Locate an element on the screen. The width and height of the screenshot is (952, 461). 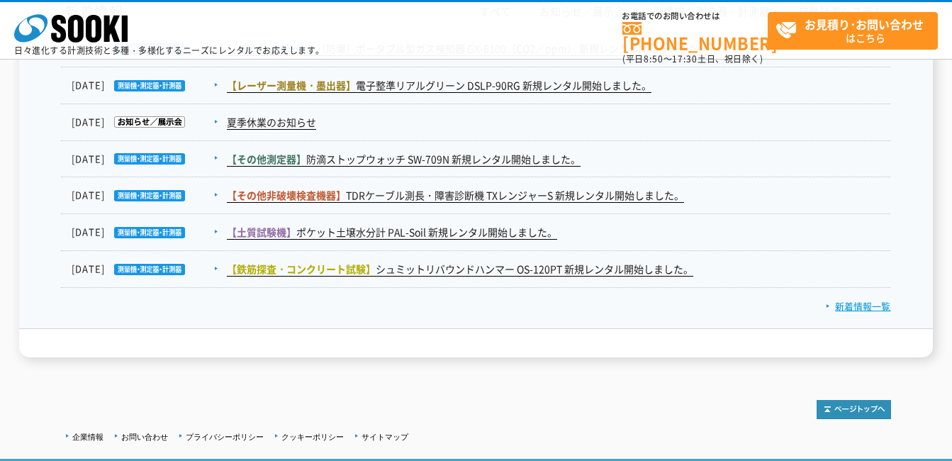
a: お見積り･お問い合わせはこちら is located at coordinates (852, 30).